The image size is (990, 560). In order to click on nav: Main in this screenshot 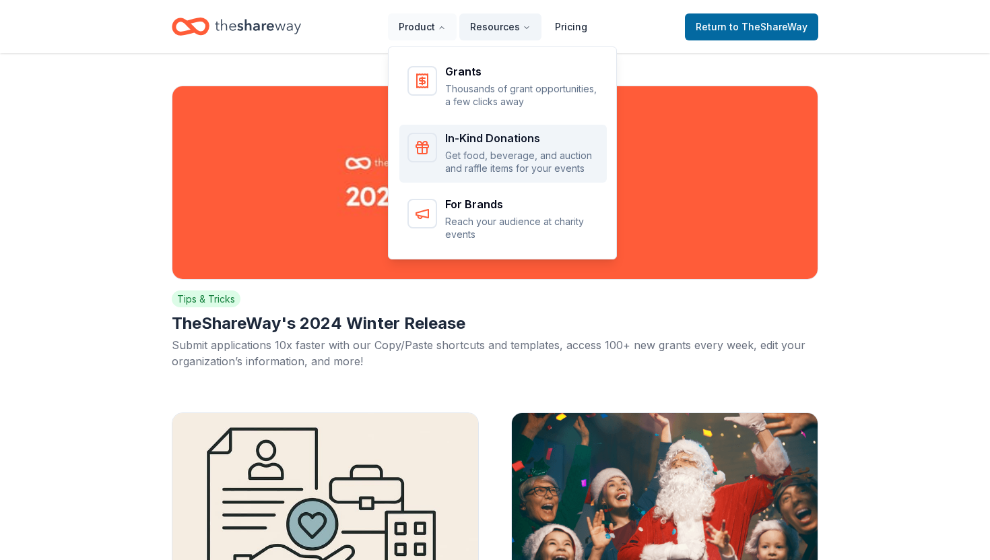, I will do `click(493, 26)`.